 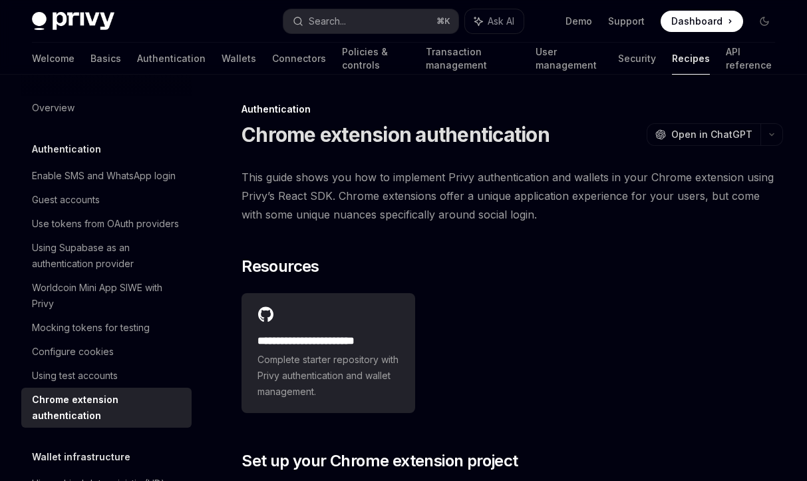 I want to click on div: Chrome extension authentication, so click(x=108, y=407).